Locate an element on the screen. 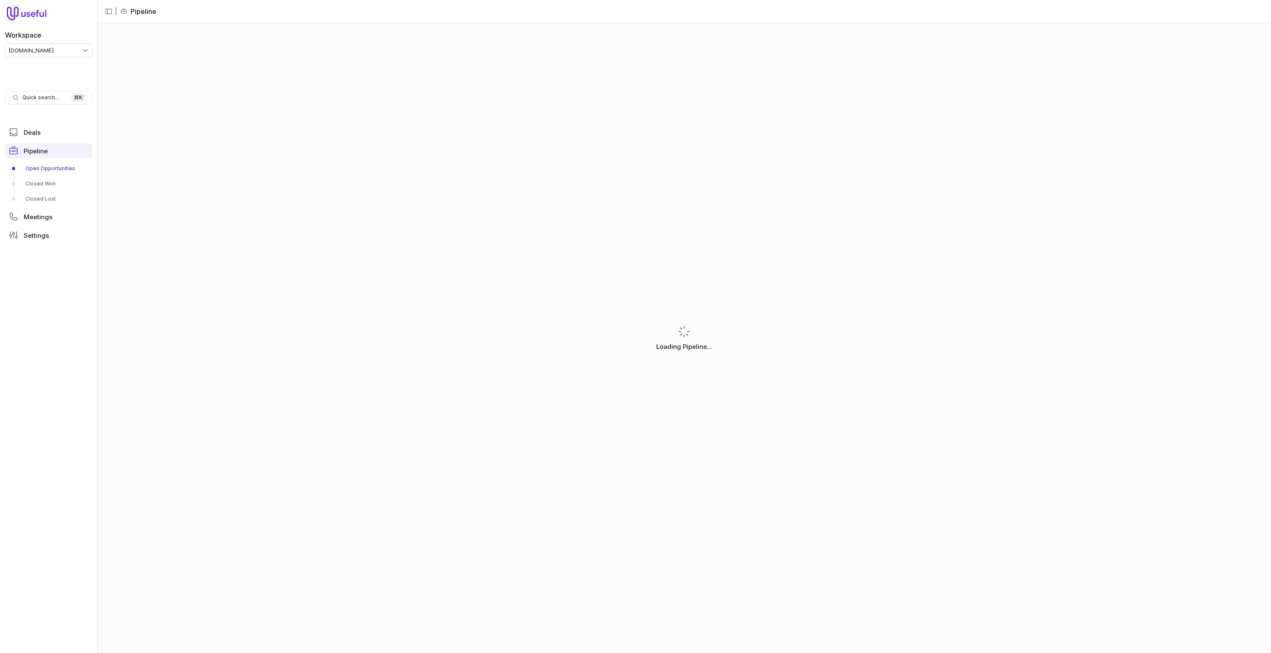  a: Meetings is located at coordinates (49, 217).